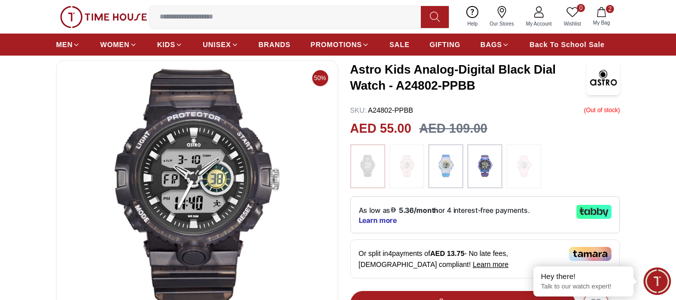 This screenshot has height=300, width=676. Describe the element at coordinates (217, 45) in the screenshot. I see `span: UNISEX` at that location.